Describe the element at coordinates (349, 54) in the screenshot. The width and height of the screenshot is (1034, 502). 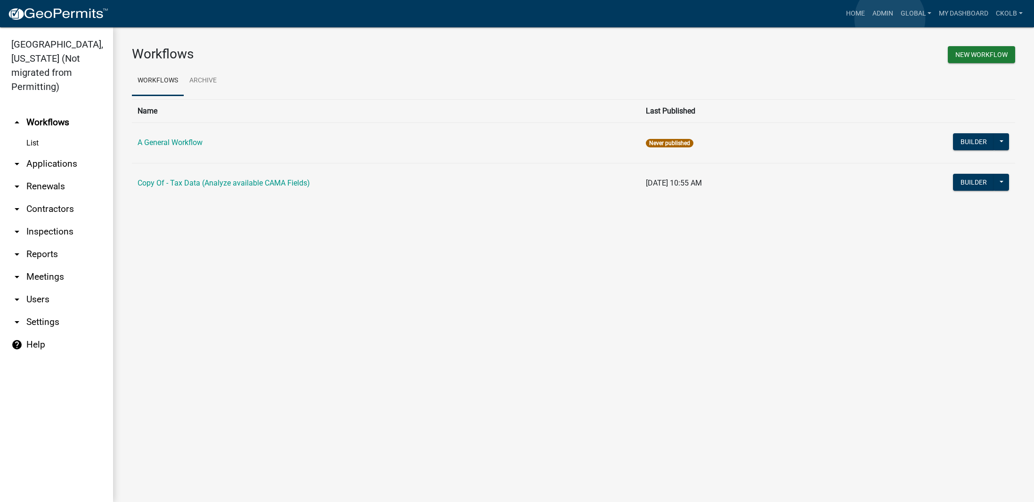
I see `h3: Workflows` at that location.